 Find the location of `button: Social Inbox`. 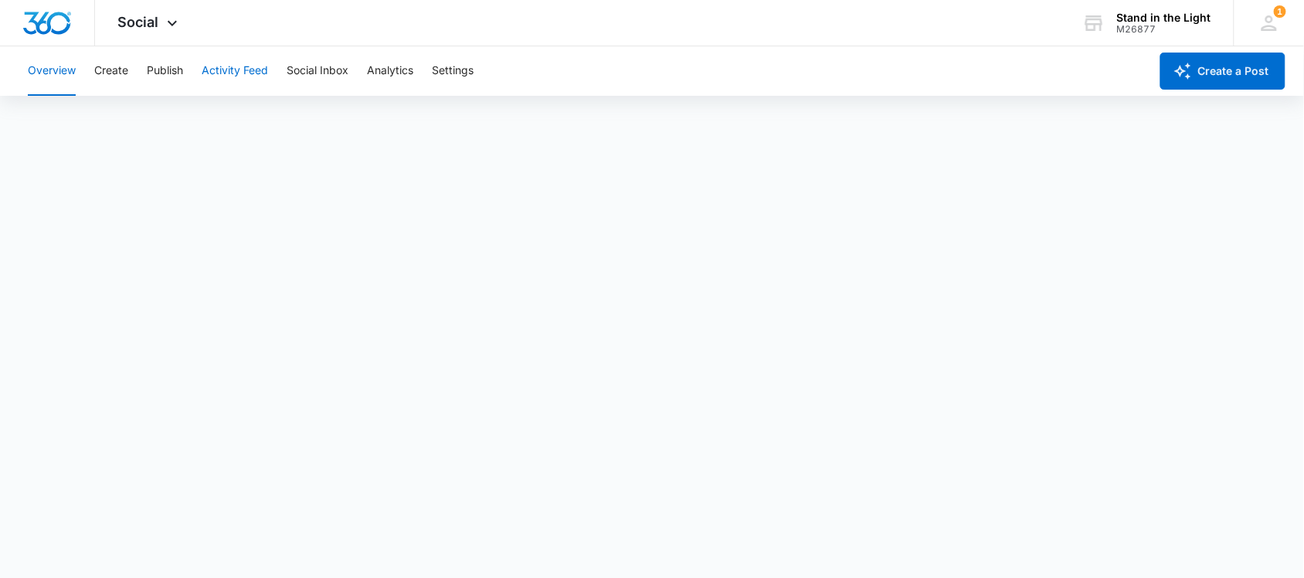

button: Social Inbox is located at coordinates (318, 71).